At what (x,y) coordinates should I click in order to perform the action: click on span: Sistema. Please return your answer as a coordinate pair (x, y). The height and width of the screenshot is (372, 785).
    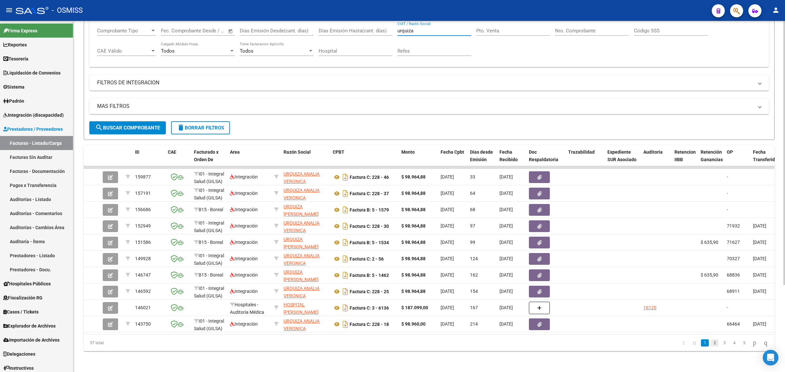
    Looking at the image, I should click on (14, 87).